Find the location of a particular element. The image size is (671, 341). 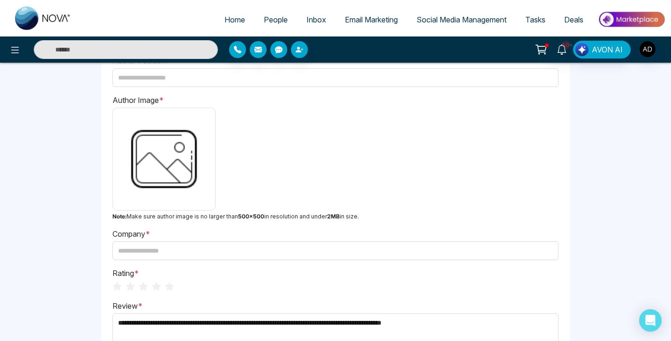

span: Review is located at coordinates (335, 306).